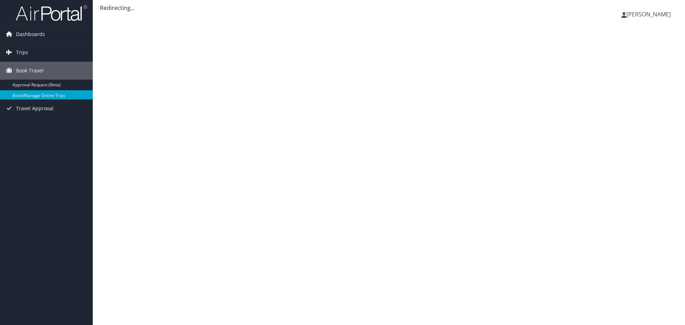  What do you see at coordinates (389, 8) in the screenshot?
I see `div: Redirecting...` at bounding box center [389, 8].